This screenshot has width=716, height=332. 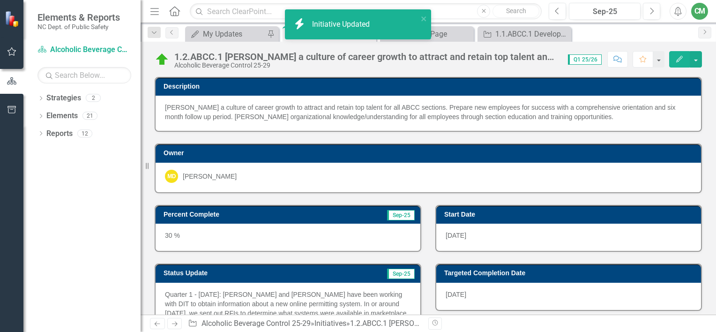 I want to click on button: close, so click(x=424, y=18).